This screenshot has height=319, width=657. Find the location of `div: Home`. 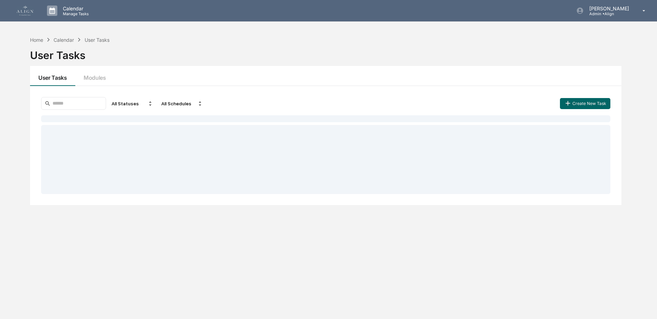

div: Home is located at coordinates (37, 40).